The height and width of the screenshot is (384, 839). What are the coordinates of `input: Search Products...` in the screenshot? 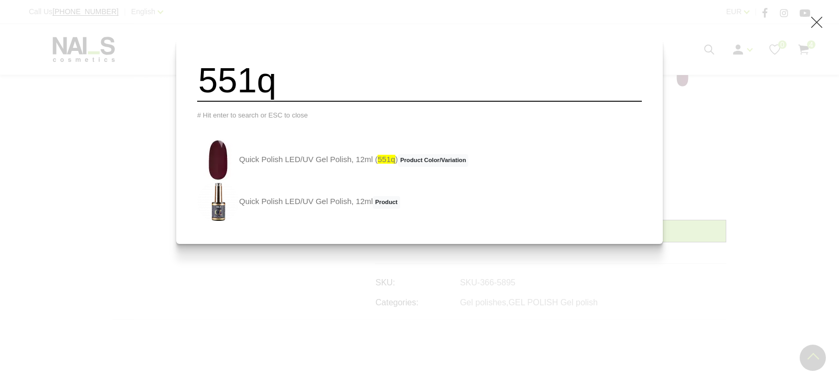 It's located at (420, 80).